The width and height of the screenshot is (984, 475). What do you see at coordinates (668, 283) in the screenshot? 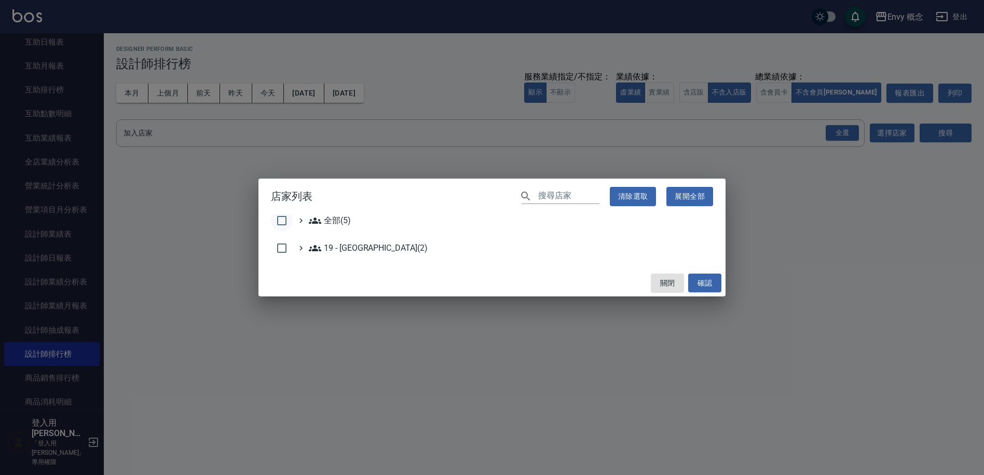
I see `button: 關閉` at bounding box center [668, 283].